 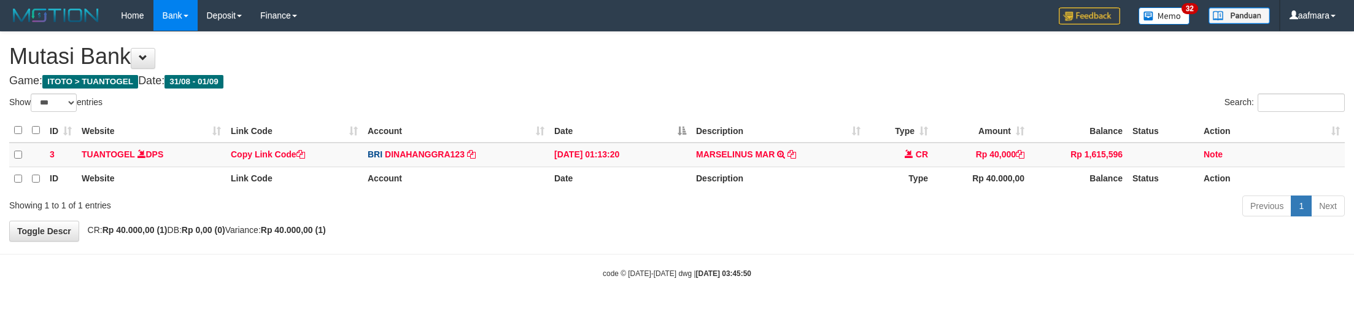 What do you see at coordinates (61, 130) in the screenshot?
I see `th: ID: activate to sort column ascending` at bounding box center [61, 130].